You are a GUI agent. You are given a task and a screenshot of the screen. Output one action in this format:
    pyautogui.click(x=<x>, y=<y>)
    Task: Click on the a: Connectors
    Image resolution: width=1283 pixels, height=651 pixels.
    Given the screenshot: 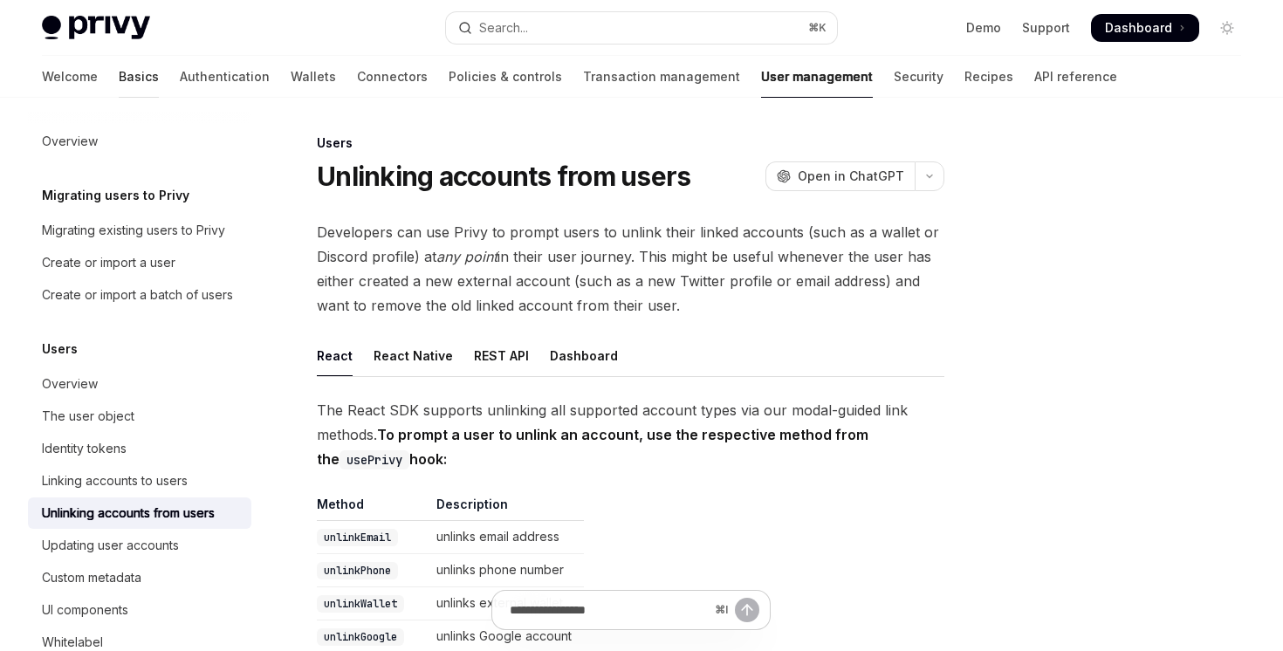 What is the action you would take?
    pyautogui.click(x=392, y=77)
    